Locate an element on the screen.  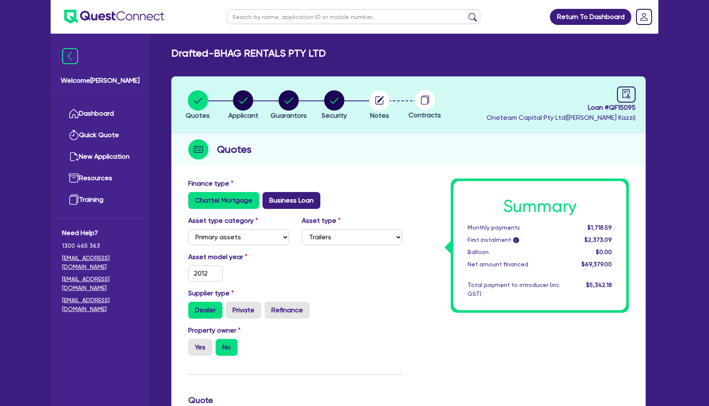
span: audit is located at coordinates (626, 94).